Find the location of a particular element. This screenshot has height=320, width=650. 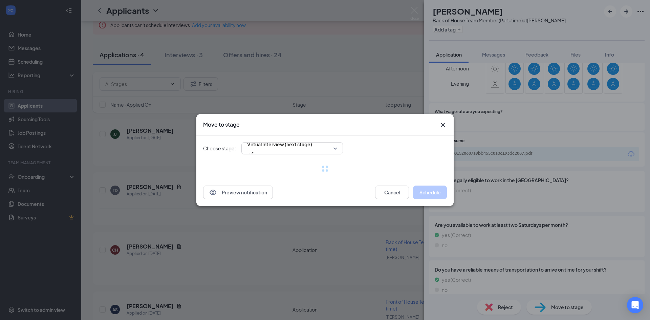

button: EyePreview notification is located at coordinates (238, 192).